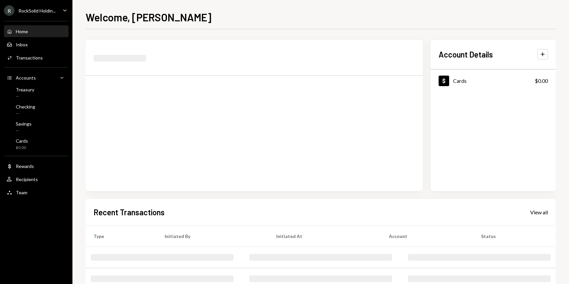  I want to click on a: Treasury—, so click(36, 93).